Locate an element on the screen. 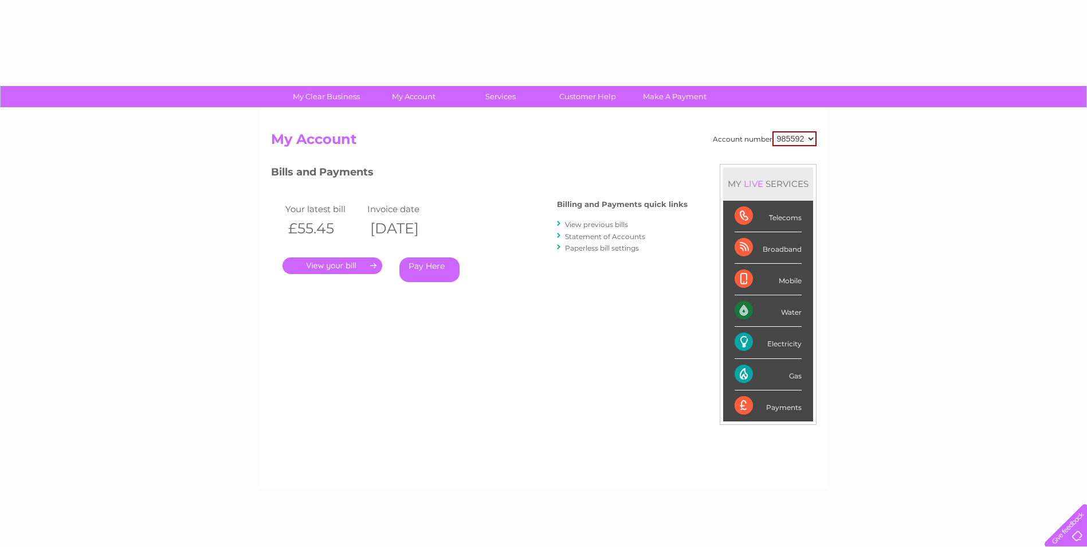  td: Your latest bill is located at coordinates (324, 209).